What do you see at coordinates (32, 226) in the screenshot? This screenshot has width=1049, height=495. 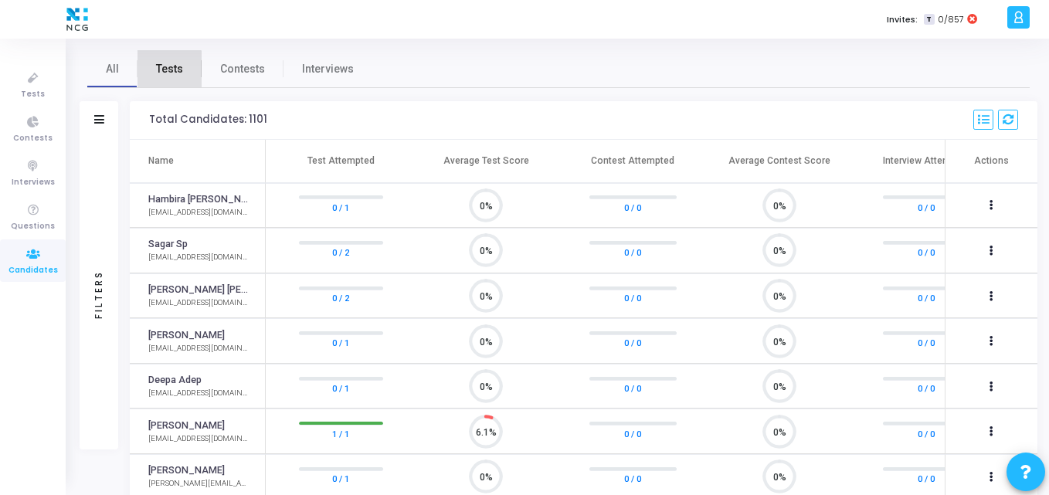 I see `span: Questions` at bounding box center [32, 226].